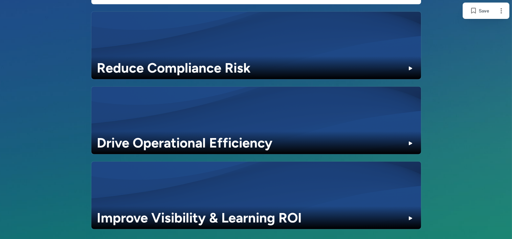 Image resolution: width=512 pixels, height=239 pixels. Describe the element at coordinates (184, 143) in the screenshot. I see `span: Drive Operational Efficiency` at that location.